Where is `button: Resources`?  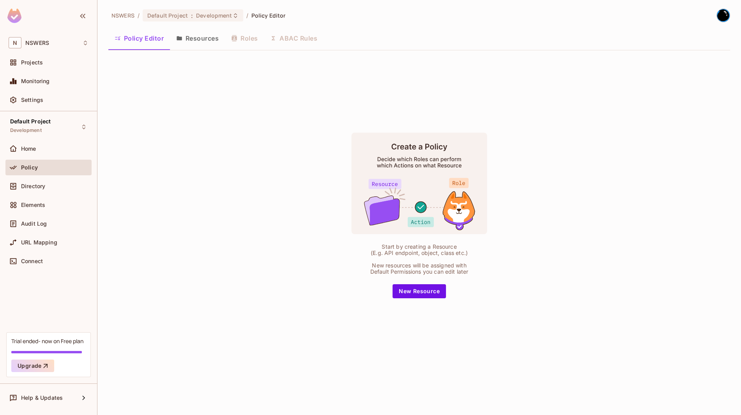 button: Resources is located at coordinates (197, 38).